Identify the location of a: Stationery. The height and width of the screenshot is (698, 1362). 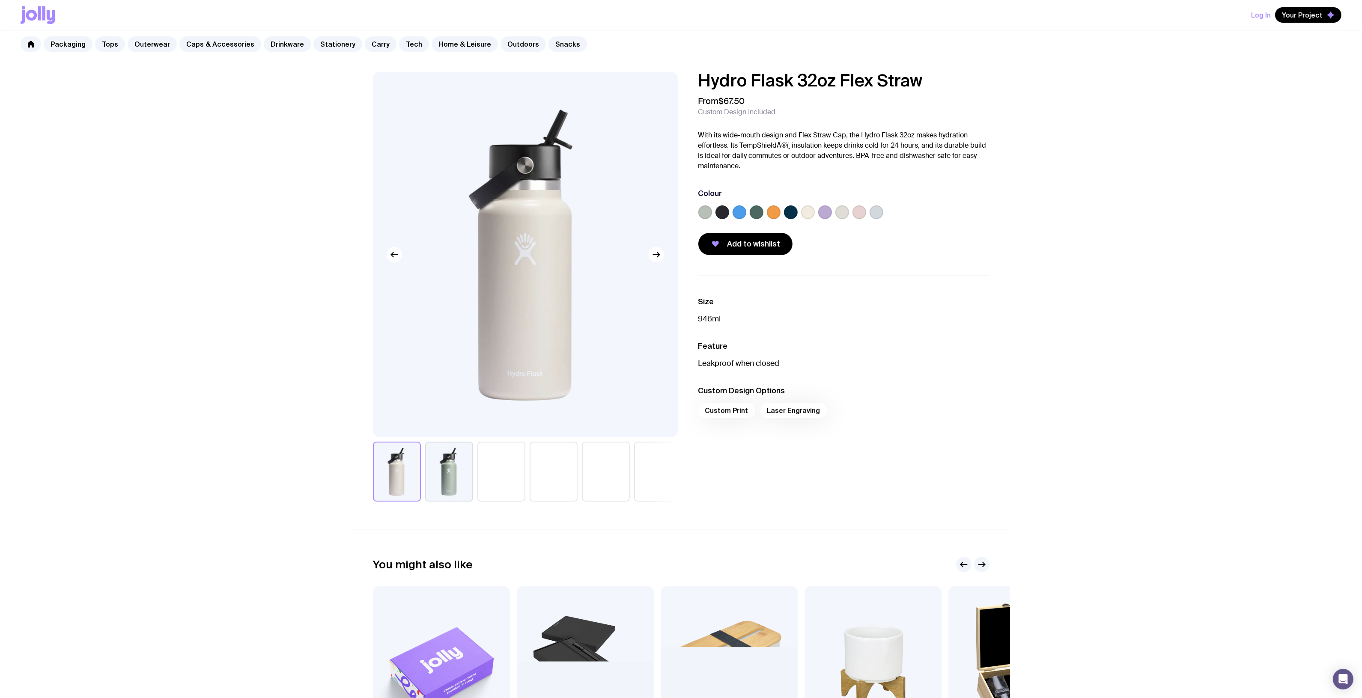
(338, 44).